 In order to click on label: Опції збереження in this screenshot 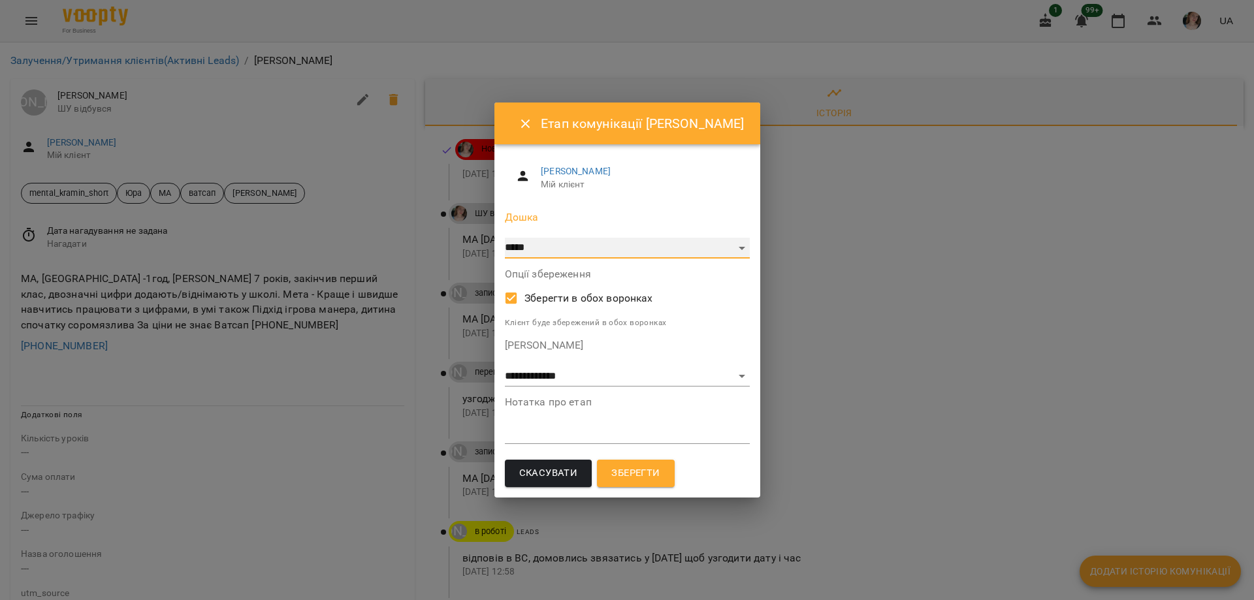, I will do `click(627, 274)`.